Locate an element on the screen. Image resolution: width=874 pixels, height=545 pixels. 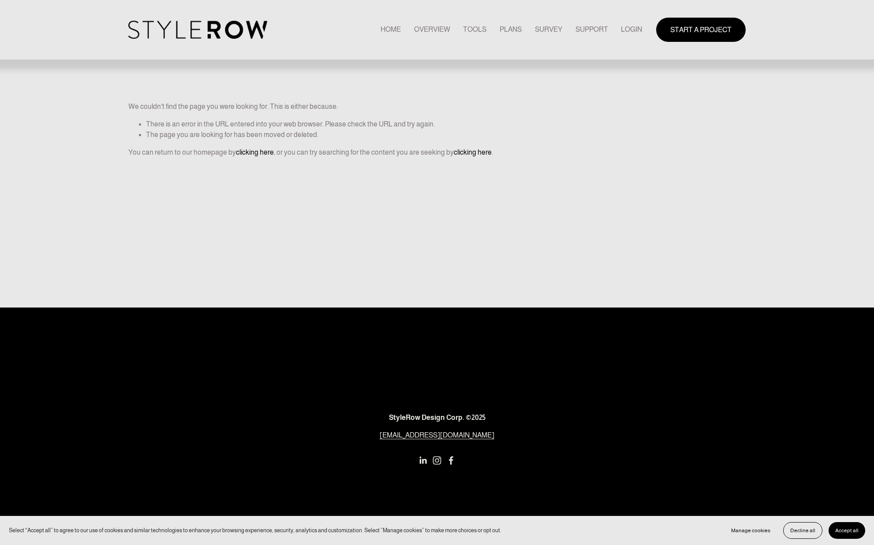
a: HOME is located at coordinates (391, 30).